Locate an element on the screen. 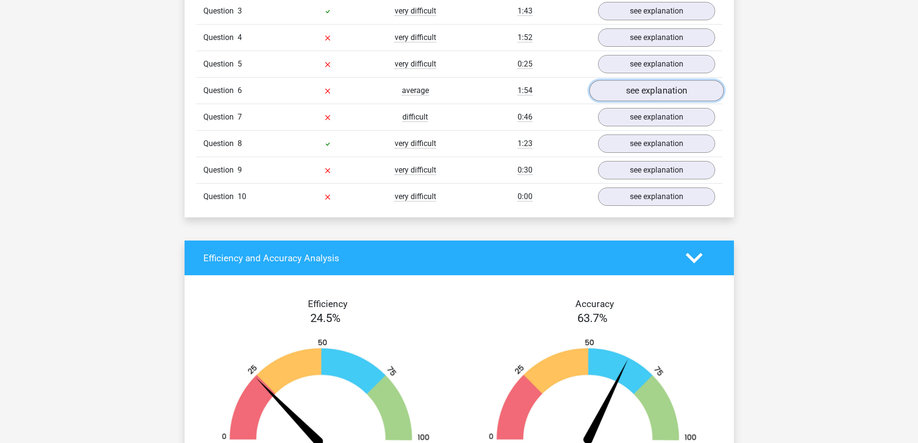  span: 0:46 is located at coordinates (525, 117).